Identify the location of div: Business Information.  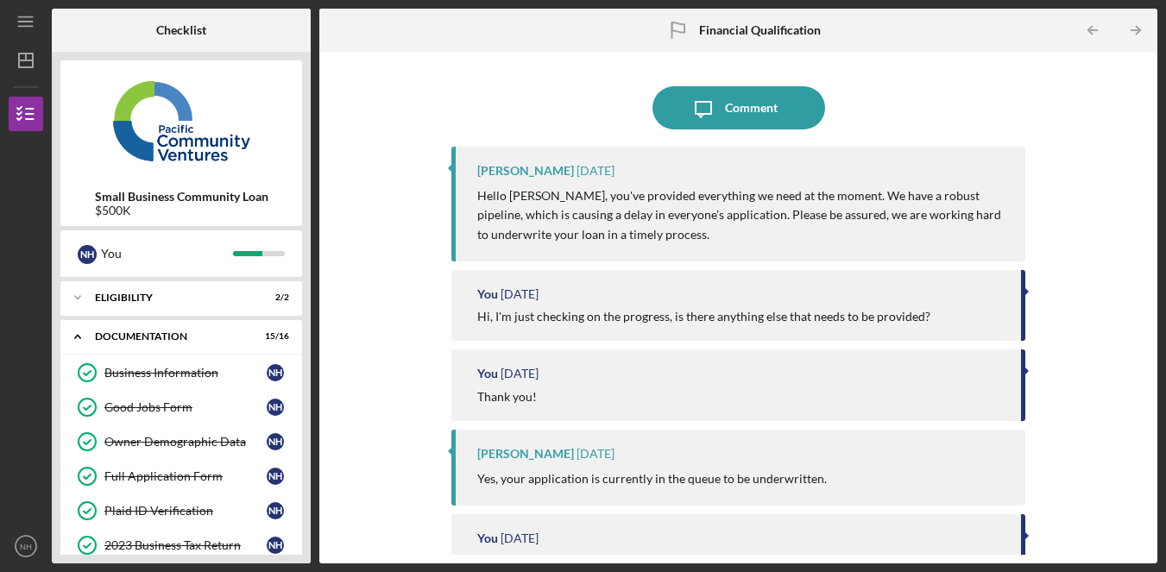
(186, 373).